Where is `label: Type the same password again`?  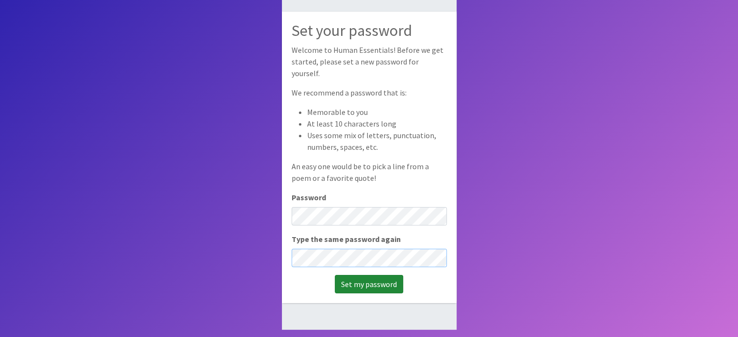
label: Type the same password again is located at coordinates (346, 239).